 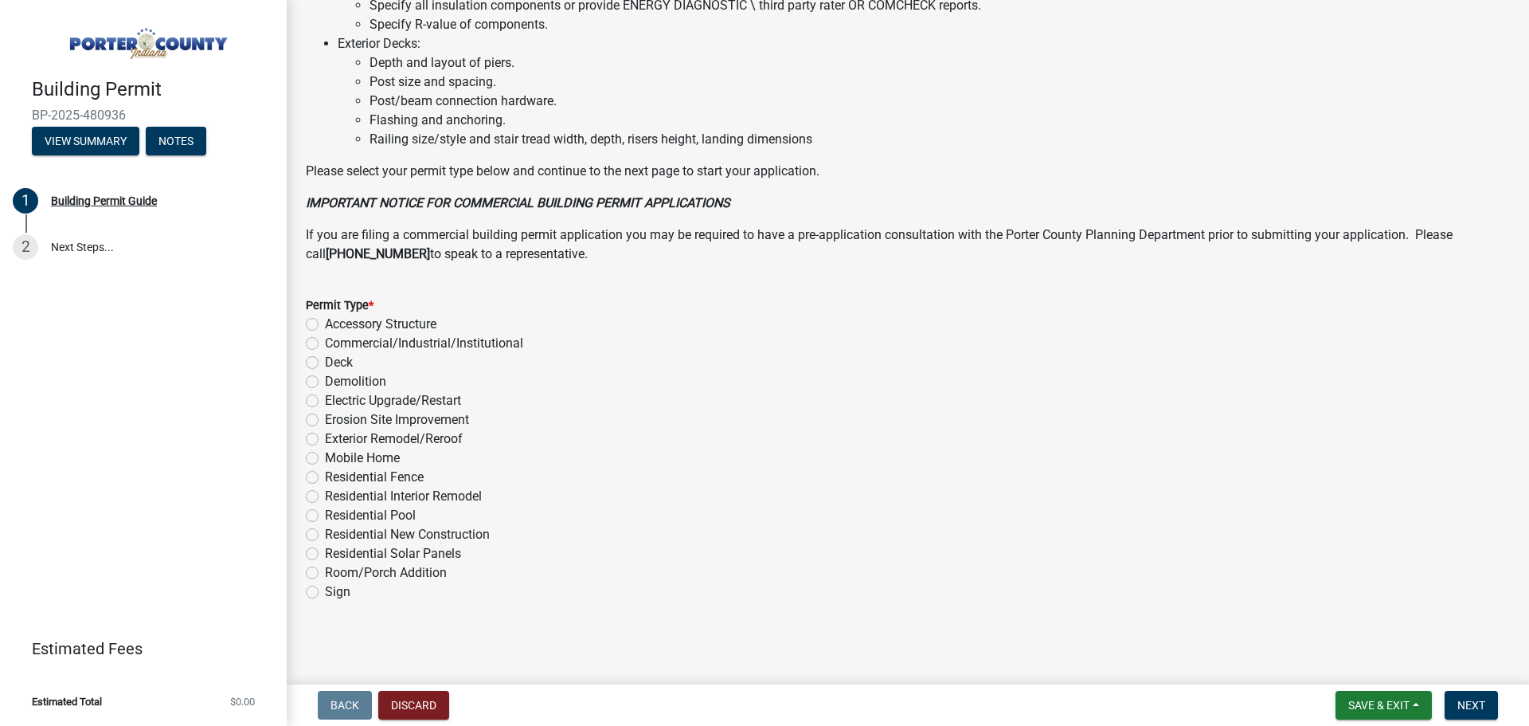 What do you see at coordinates (940, 82) in the screenshot?
I see `li: Post size and spacing.` at bounding box center [940, 82].